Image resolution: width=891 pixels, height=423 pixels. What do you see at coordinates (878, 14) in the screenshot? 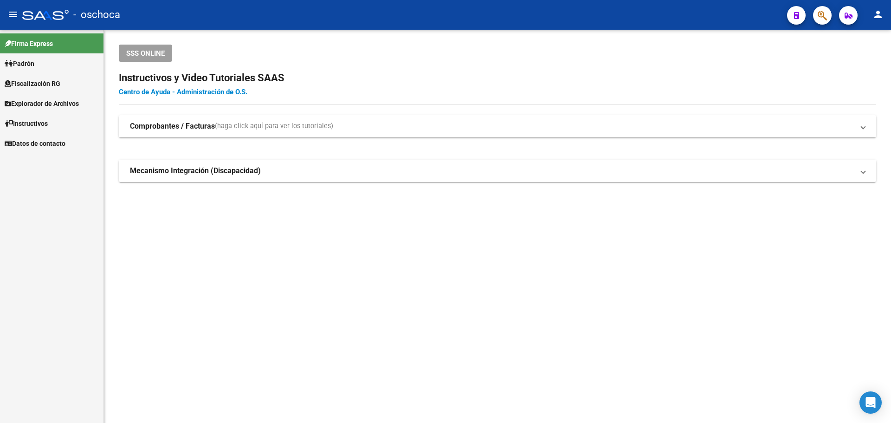
I see `mat-icon: person` at bounding box center [878, 14].